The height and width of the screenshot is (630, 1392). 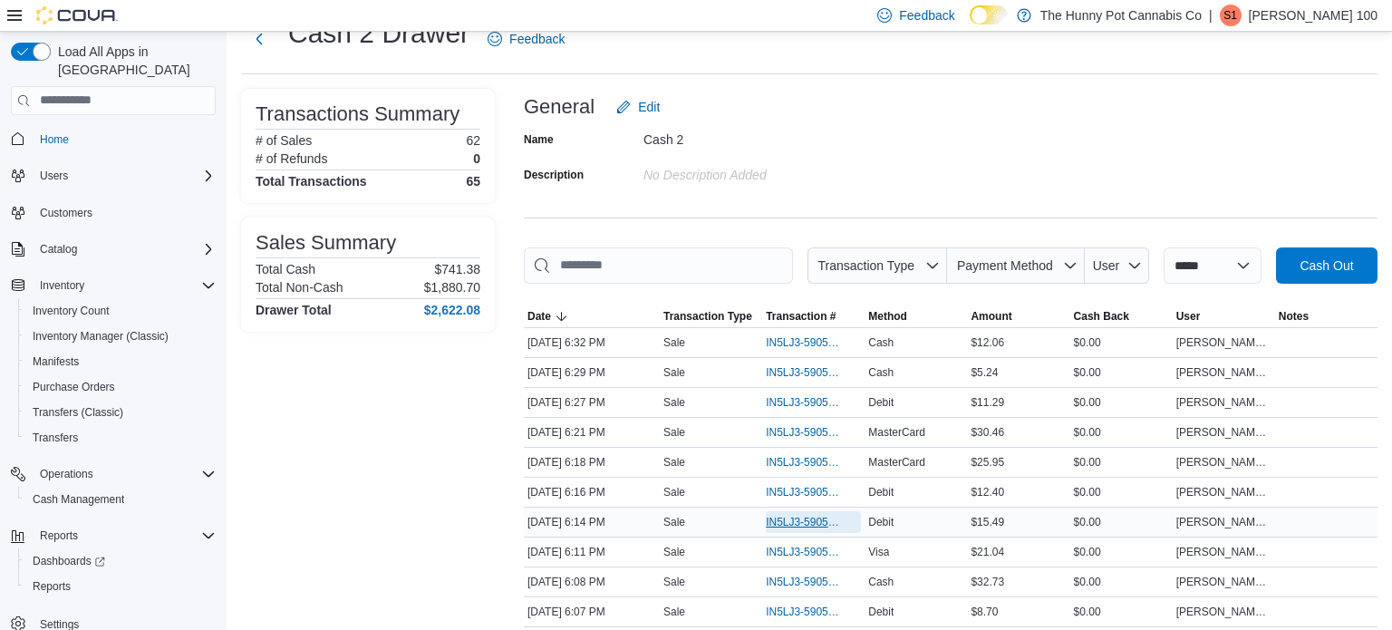 I want to click on h3: General, so click(x=559, y=107).